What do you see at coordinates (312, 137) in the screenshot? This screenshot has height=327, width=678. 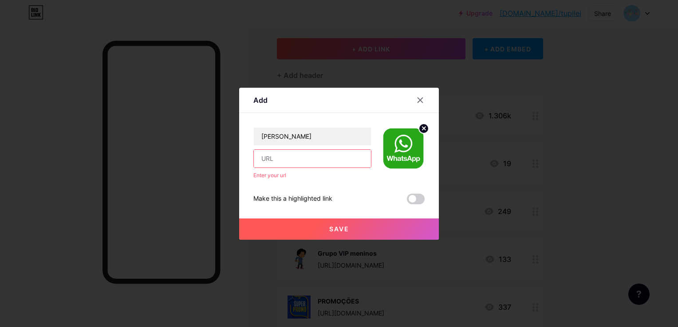 I see `input: Title` at bounding box center [312, 137].